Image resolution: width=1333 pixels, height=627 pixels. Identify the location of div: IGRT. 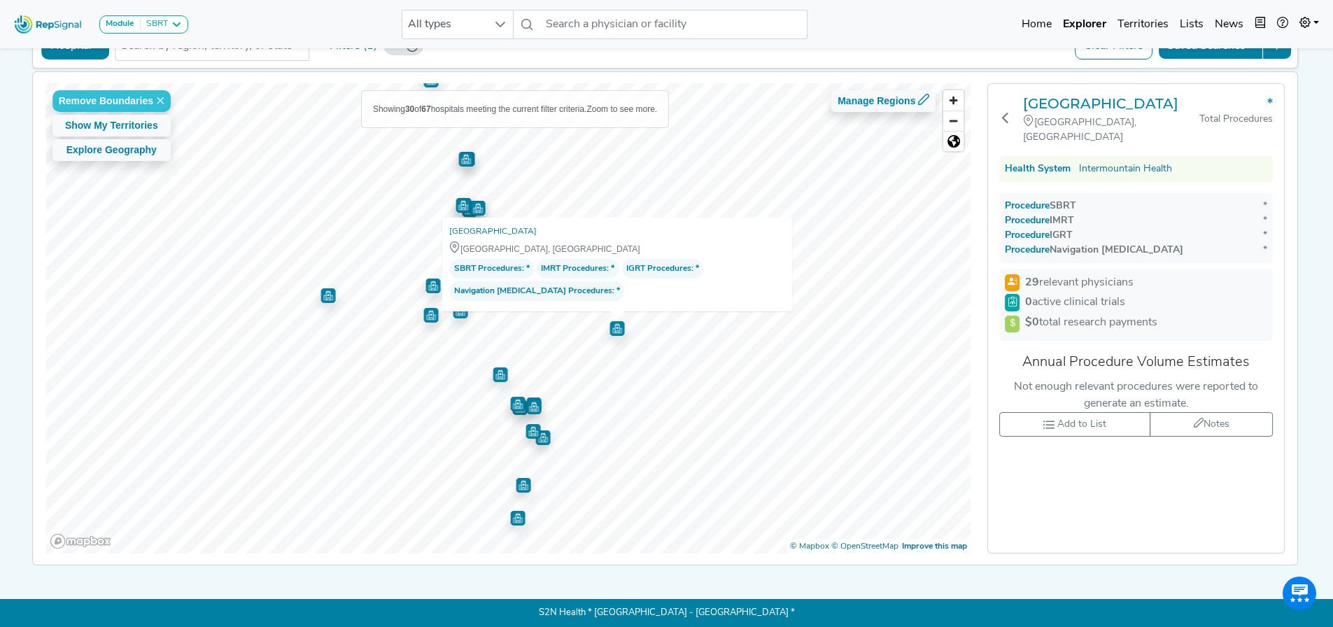
(1038, 235).